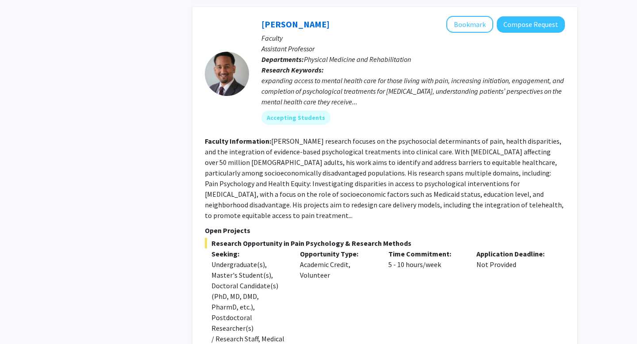 The width and height of the screenshot is (637, 344). What do you see at coordinates (338, 254) in the screenshot?
I see `p: Opportunity Type:` at bounding box center [338, 254].